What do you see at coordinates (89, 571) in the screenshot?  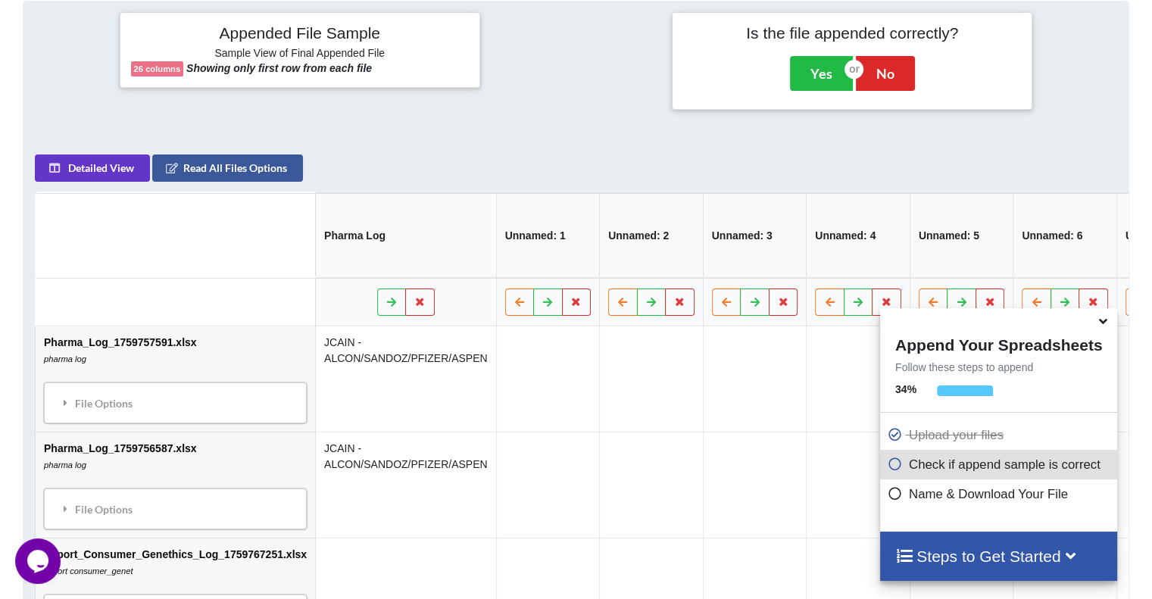 I see `i: export consumer_genet` at bounding box center [89, 571].